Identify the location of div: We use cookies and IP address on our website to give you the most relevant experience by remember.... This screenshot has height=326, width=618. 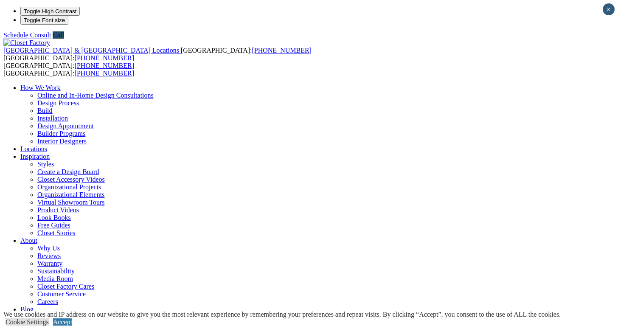
(282, 315).